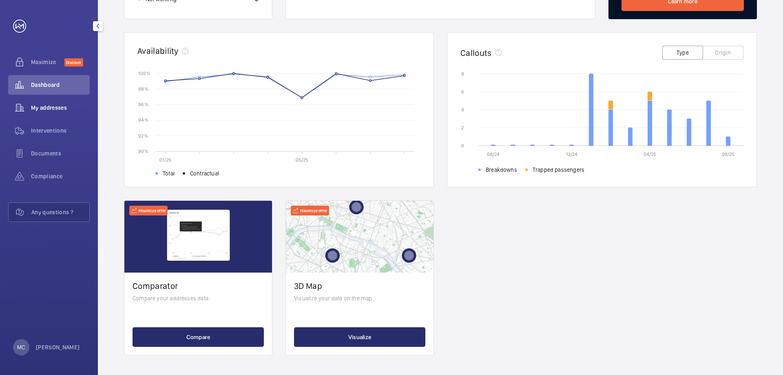 The image size is (783, 375). I want to click on span: My addresses, so click(60, 108).